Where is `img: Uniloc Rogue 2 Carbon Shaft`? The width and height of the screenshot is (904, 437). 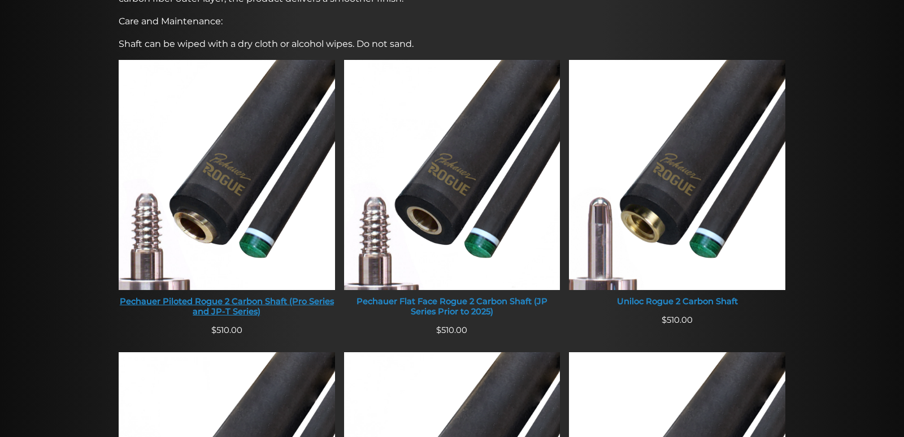
img: Uniloc Rogue 2 Carbon Shaft is located at coordinates (677, 174).